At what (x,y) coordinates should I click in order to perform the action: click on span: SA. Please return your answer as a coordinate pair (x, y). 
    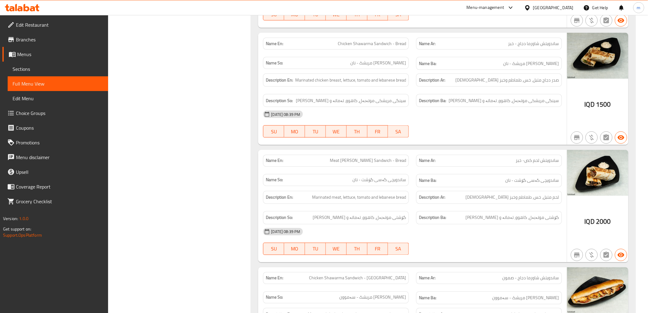
    Looking at the image, I should click on (398, 14).